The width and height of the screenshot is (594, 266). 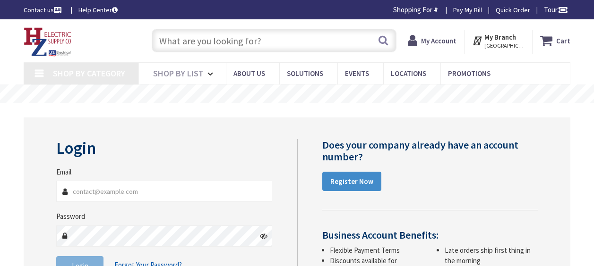 What do you see at coordinates (70, 216) in the screenshot?
I see `label: Password` at bounding box center [70, 216].